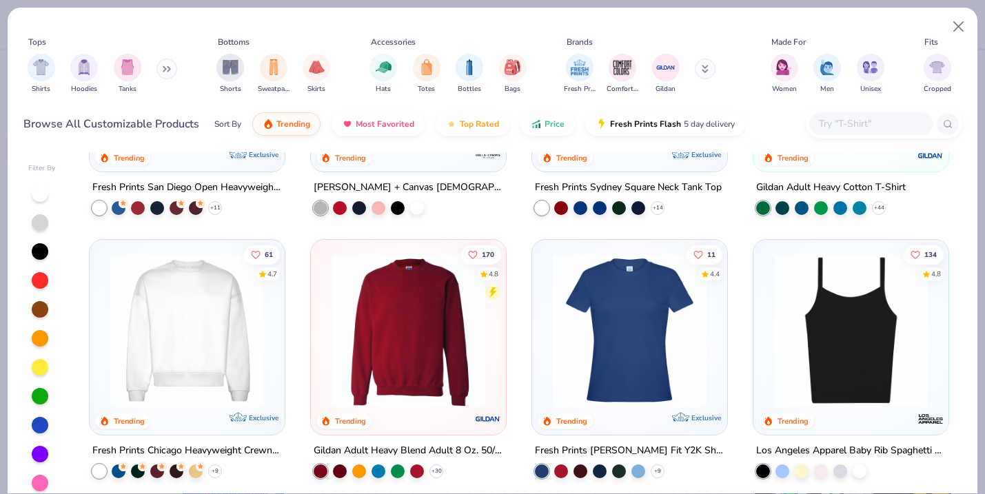 This screenshot has height=494, width=985. Describe the element at coordinates (827, 67) in the screenshot. I see `img: Men Image` at that location.